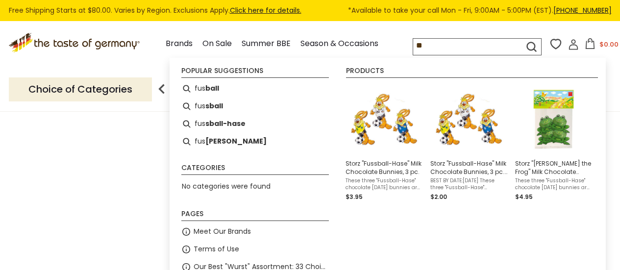  Describe the element at coordinates (553, 119) in the screenshot. I see `img: Storz Frit the Frog Milk Chocolate` at that location.